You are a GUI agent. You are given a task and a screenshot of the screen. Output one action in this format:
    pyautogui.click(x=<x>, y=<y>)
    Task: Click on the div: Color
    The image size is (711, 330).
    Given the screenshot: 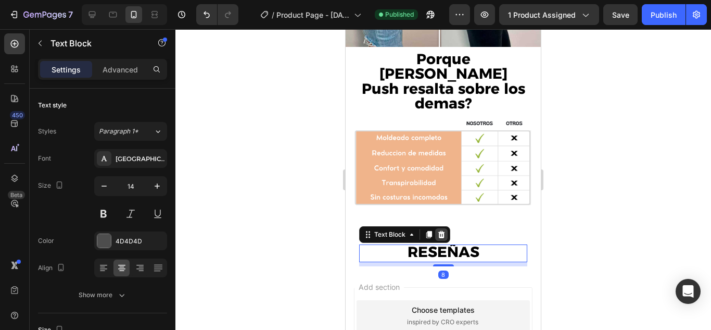 What is the action you would take?
    pyautogui.click(x=46, y=241)
    